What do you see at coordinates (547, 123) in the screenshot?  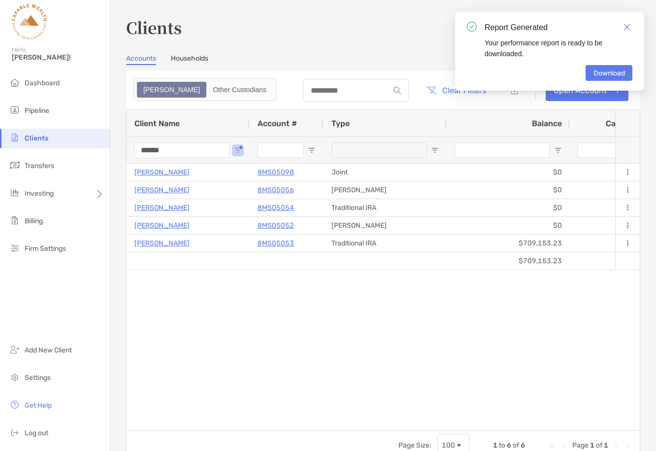 I see `span: Balance` at bounding box center [547, 123].